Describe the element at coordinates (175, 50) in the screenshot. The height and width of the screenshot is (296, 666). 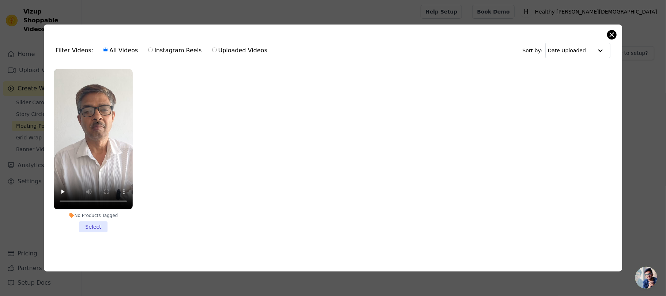
I see `label: Instagram Reels` at that location.